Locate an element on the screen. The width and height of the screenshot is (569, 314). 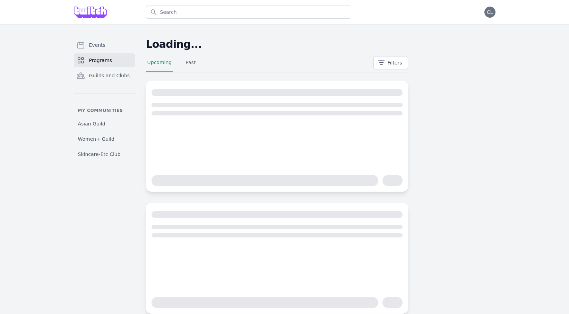
a: Skincare-Etc Club is located at coordinates (104, 154).